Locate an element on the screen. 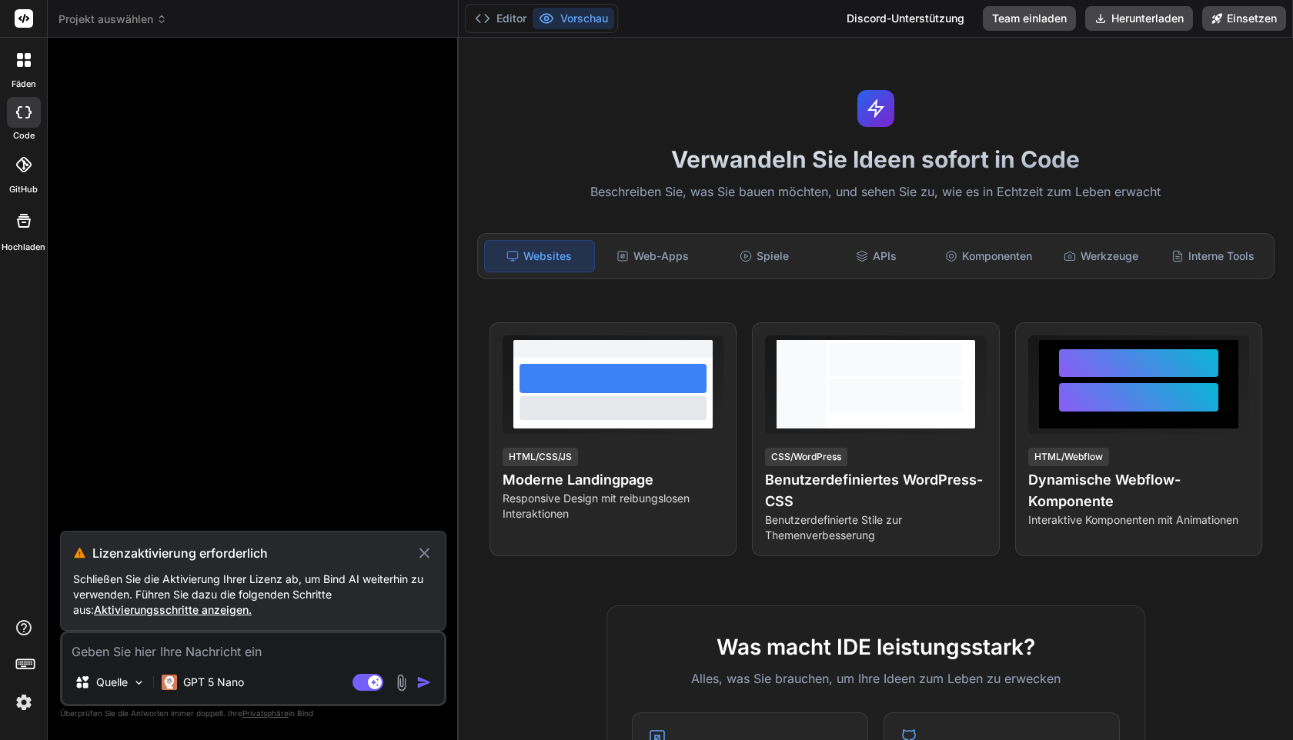 Image resolution: width=1293 pixels, height=740 pixels. button: Herunterladen is located at coordinates (1139, 18).